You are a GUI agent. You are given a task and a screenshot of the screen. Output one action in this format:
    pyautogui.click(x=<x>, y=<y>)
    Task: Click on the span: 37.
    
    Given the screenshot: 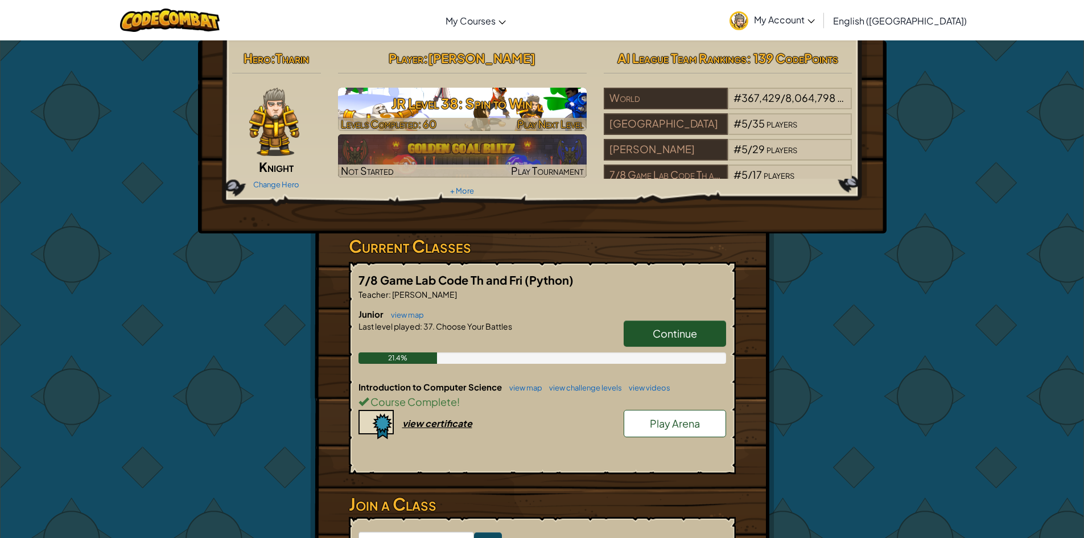 What is the action you would take?
    pyautogui.click(x=429, y=326)
    